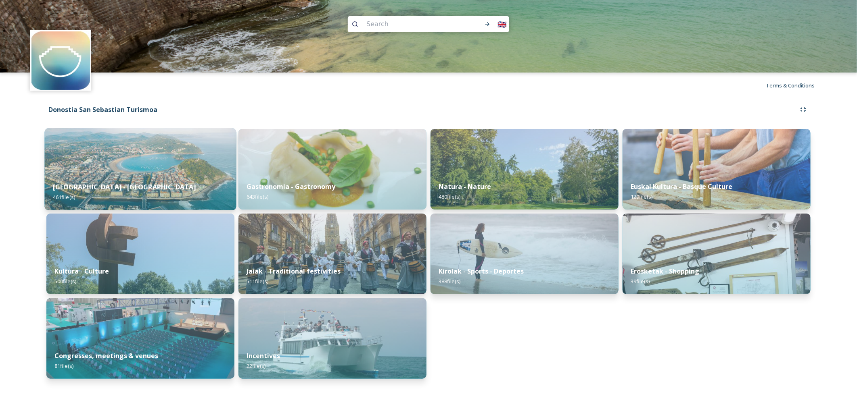 This screenshot has width=857, height=417. Describe the element at coordinates (524, 169) in the screenshot. I see `img: _TZV9379.jpg` at that location.